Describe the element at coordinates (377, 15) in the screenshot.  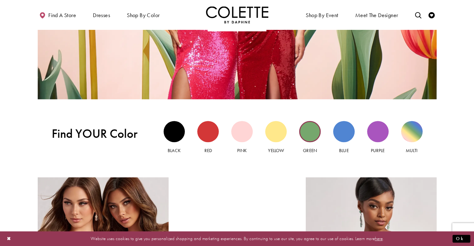
I see `span: Meet the designer` at that location.